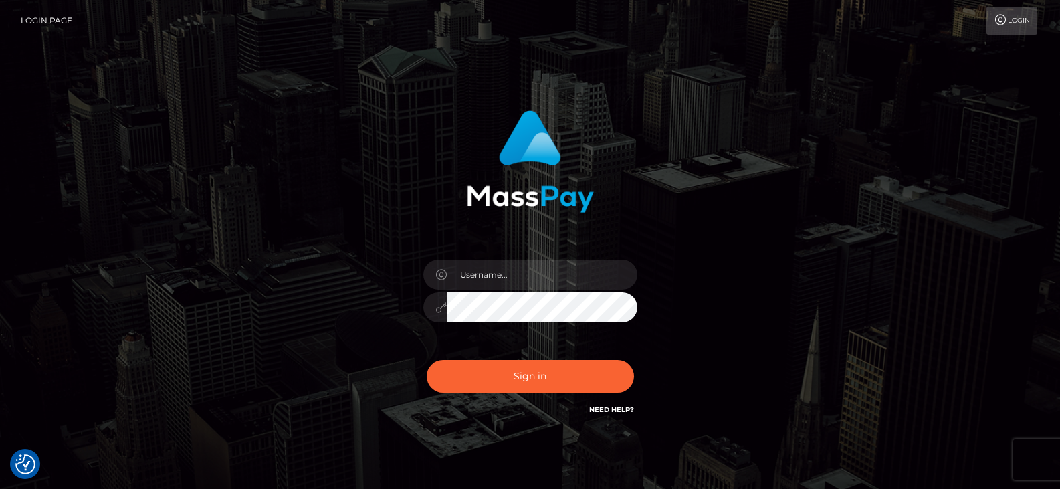  What do you see at coordinates (1012, 21) in the screenshot?
I see `a: Login` at bounding box center [1012, 21].